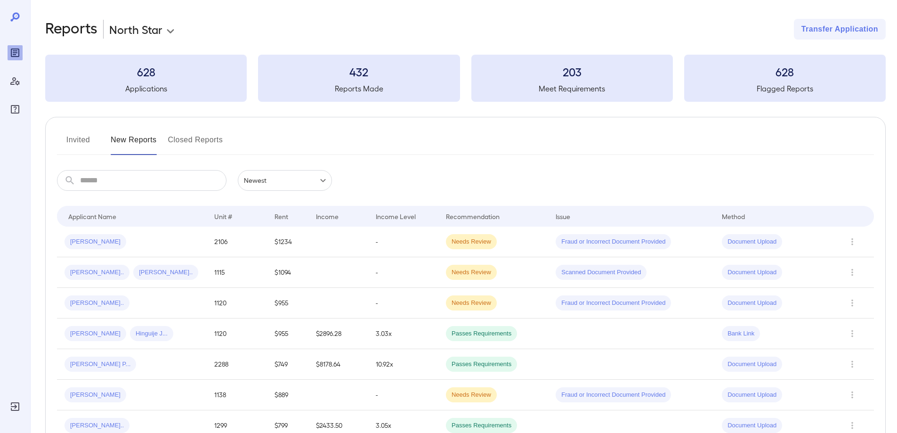 This screenshot has width=897, height=433. What do you see at coordinates (359, 72) in the screenshot?
I see `h3: 432` at bounding box center [359, 72].